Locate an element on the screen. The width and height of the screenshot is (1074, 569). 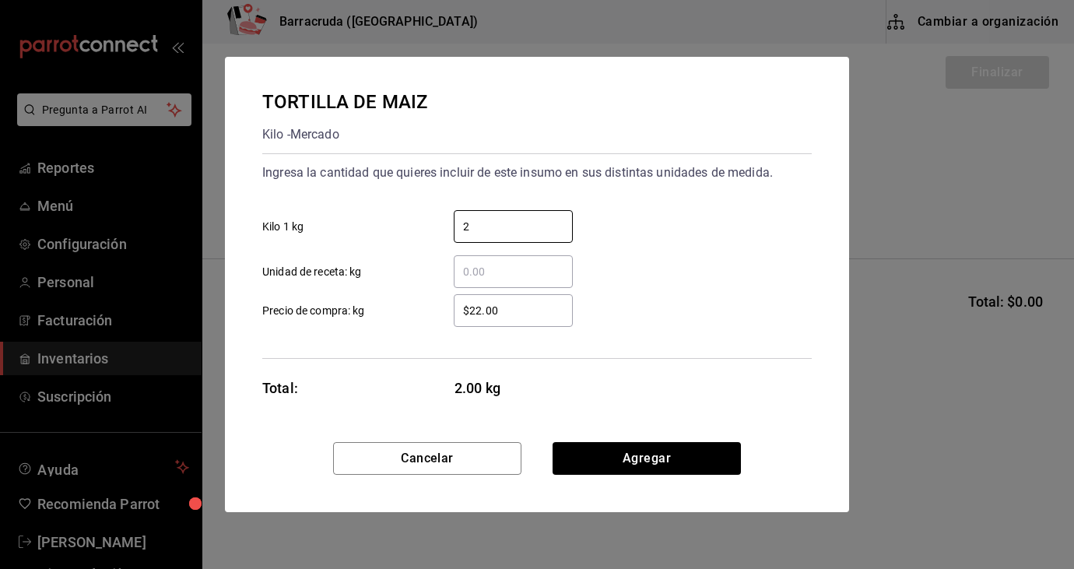
span: Precio de compra: kg is located at coordinates (314, 311).